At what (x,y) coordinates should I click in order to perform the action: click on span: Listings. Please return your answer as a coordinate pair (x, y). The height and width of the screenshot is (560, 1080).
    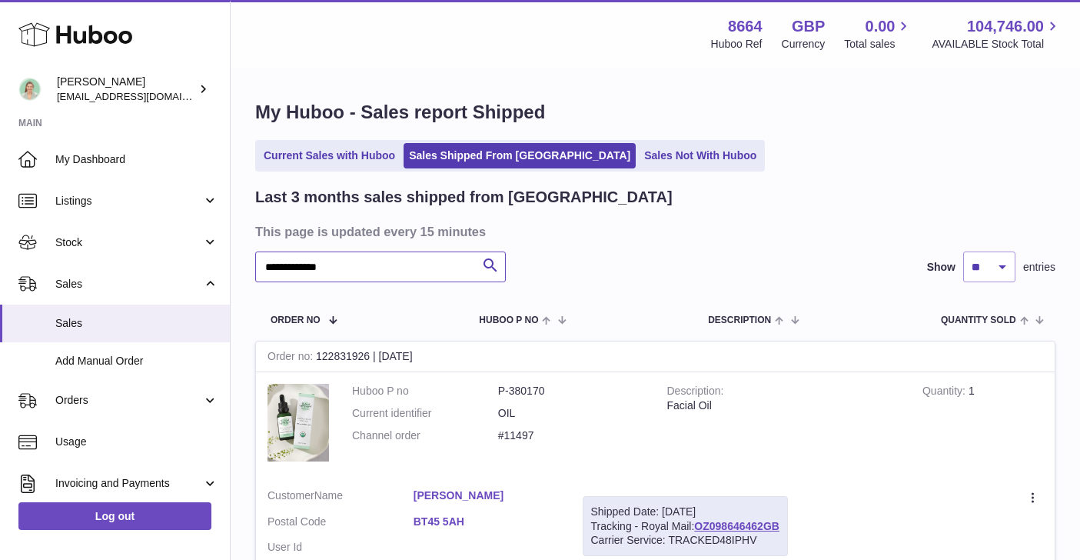
    Looking at the image, I should click on (128, 201).